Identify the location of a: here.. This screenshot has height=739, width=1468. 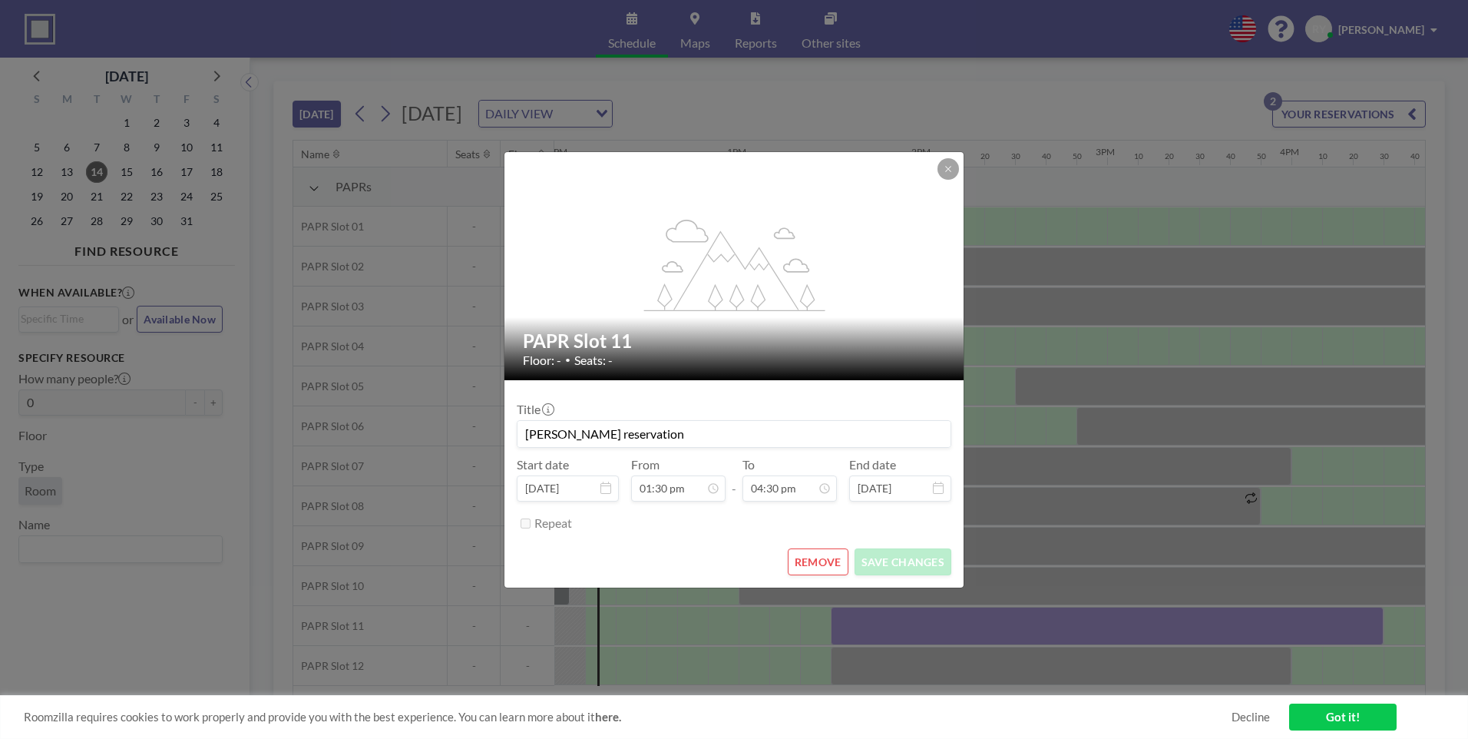
(608, 716).